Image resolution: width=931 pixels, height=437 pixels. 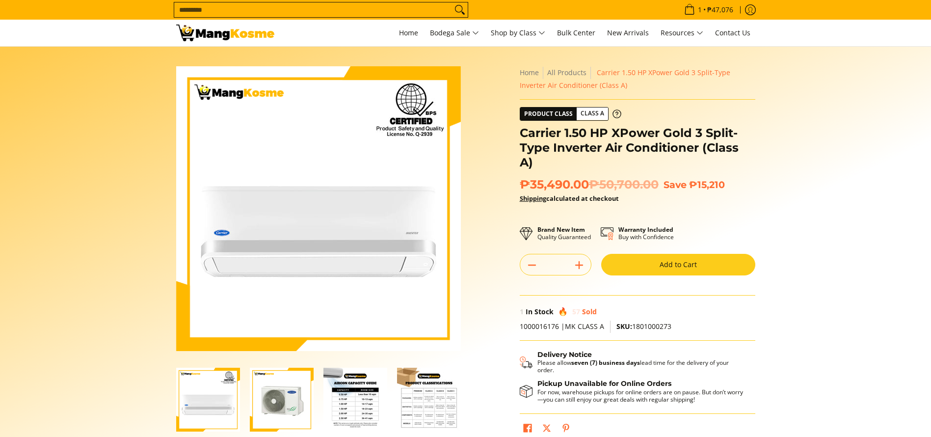 I want to click on p: Please allow lead time for the delivery of your order., so click(x=642, y=366).